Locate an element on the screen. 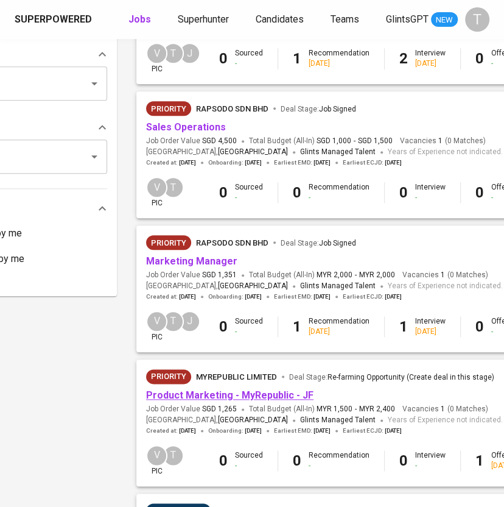 Image resolution: width=504 pixels, height=507 pixels. span: Earliest ECJD : is located at coordinates (372, 297).